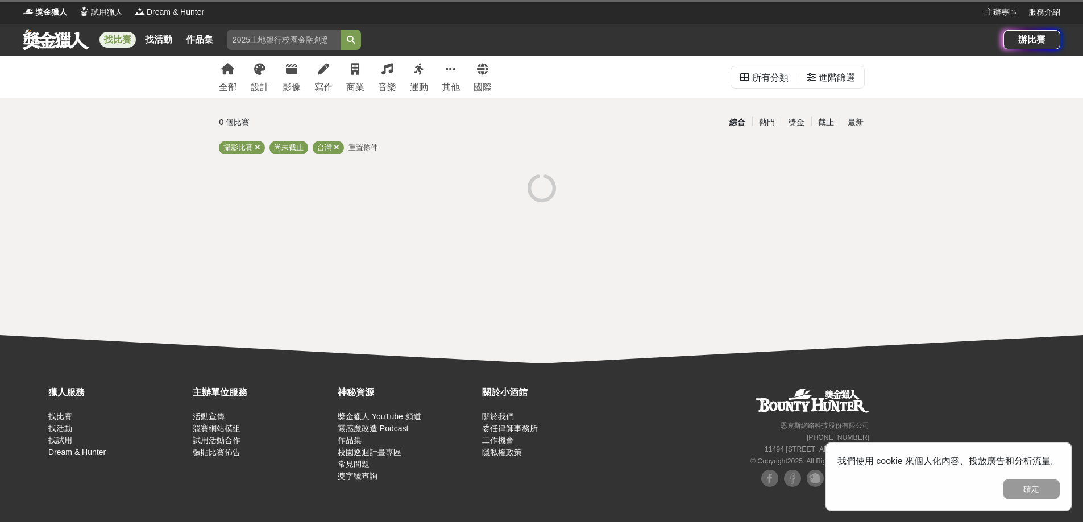  Describe the element at coordinates (217, 440) in the screenshot. I see `a: 試用活動合作` at that location.